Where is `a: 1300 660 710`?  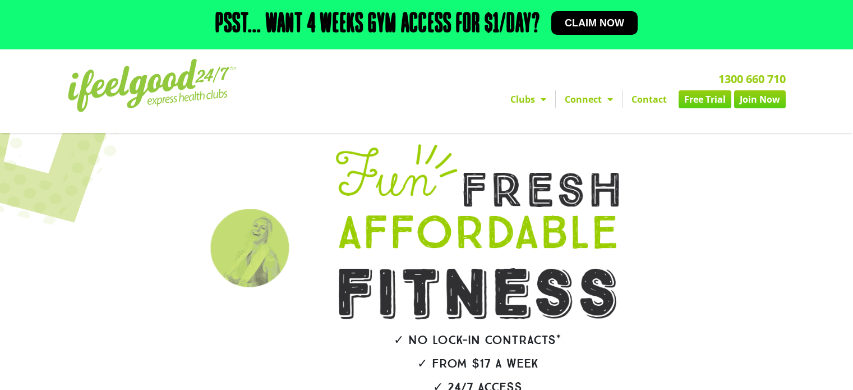
a: 1300 660 710 is located at coordinates (752, 79).